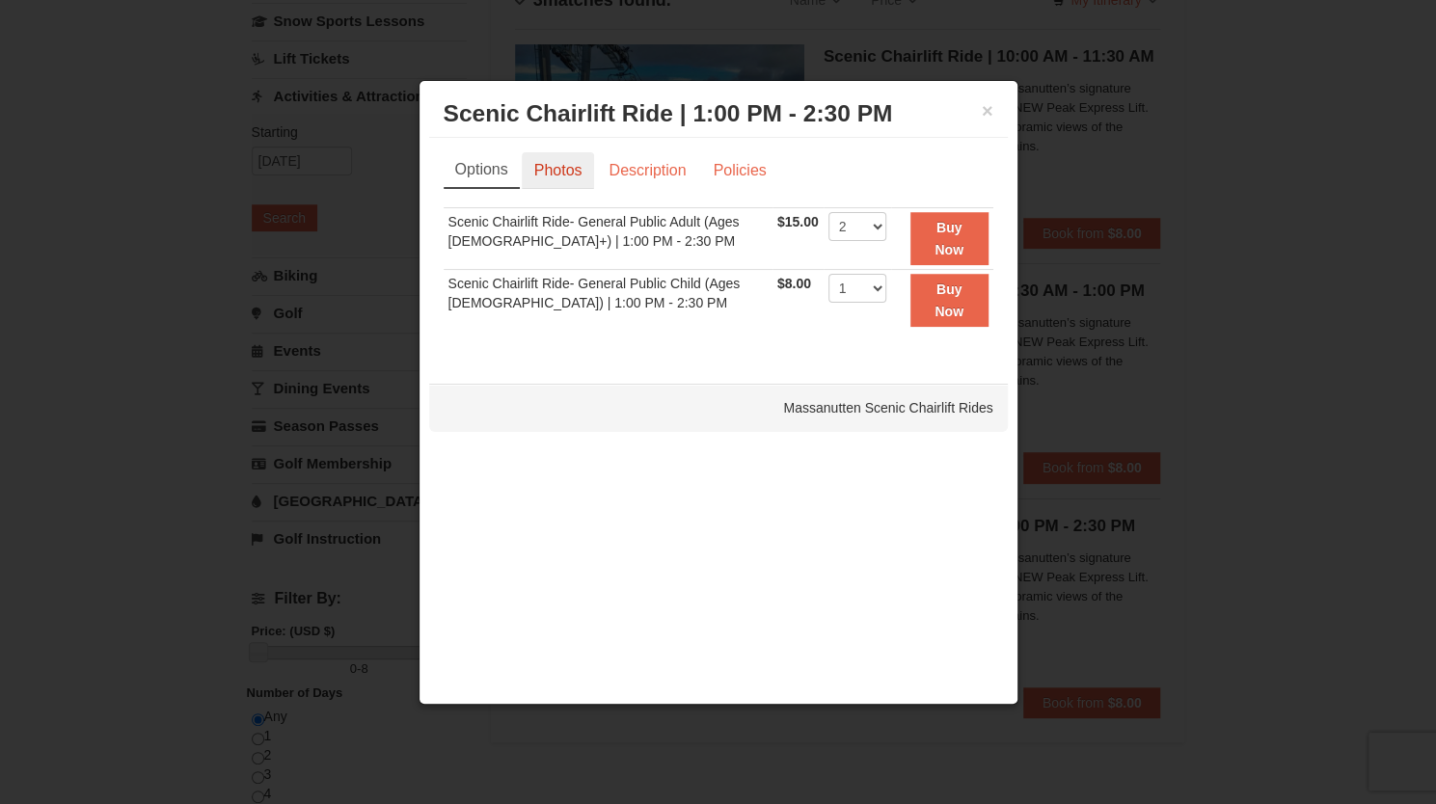  What do you see at coordinates (797, 222) in the screenshot?
I see `span: $15.00` at bounding box center [797, 222].